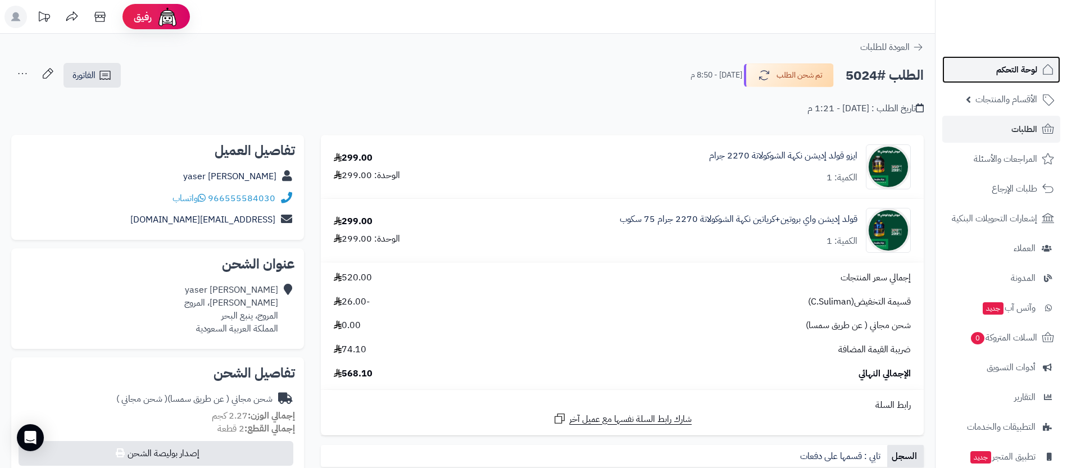 This screenshot has height=468, width=1067. What do you see at coordinates (1001, 129) in the screenshot?
I see `a: الطلبات` at bounding box center [1001, 129].